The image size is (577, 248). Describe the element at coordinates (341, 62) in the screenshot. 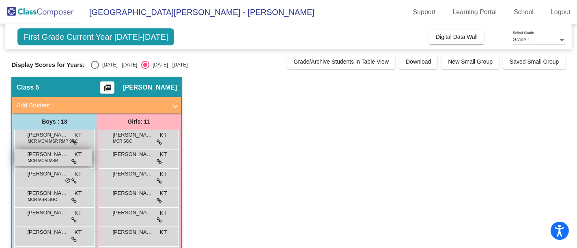

I see `span: Grade/Archive Students in Table View` at that location.